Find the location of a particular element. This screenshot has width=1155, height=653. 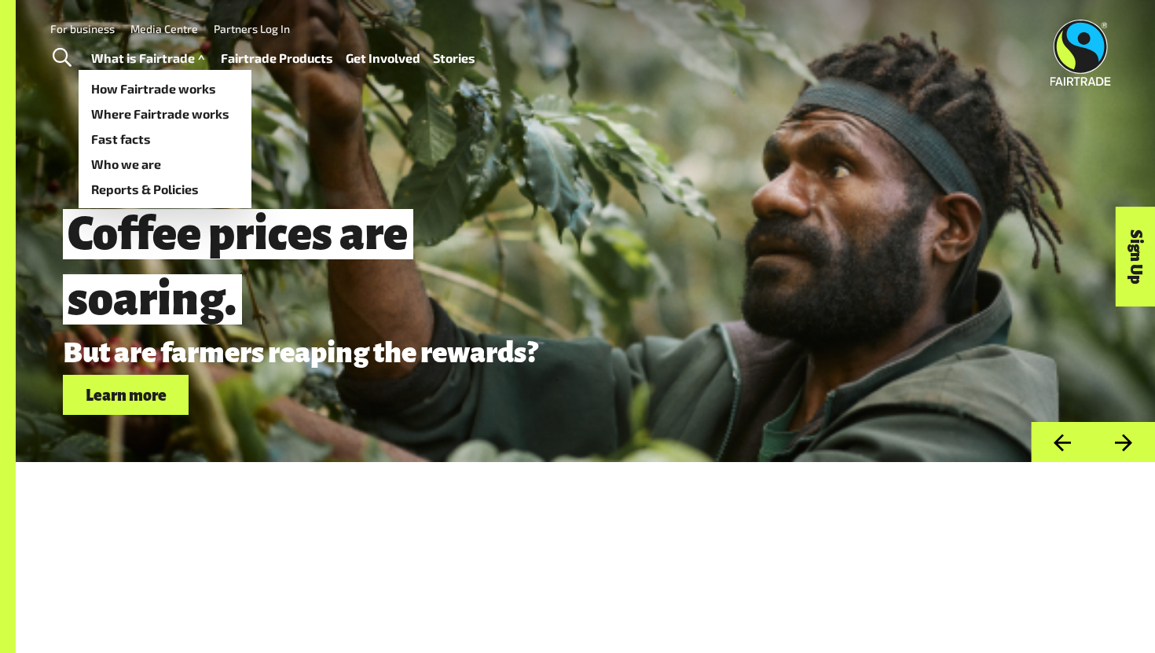

p: But are farmers reaping the rewards? is located at coordinates (497, 353).